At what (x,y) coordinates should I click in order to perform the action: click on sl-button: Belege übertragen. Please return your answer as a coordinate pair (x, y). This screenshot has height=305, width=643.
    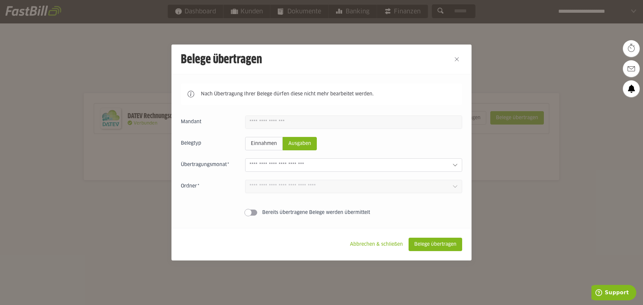
    Looking at the image, I should click on (435, 244).